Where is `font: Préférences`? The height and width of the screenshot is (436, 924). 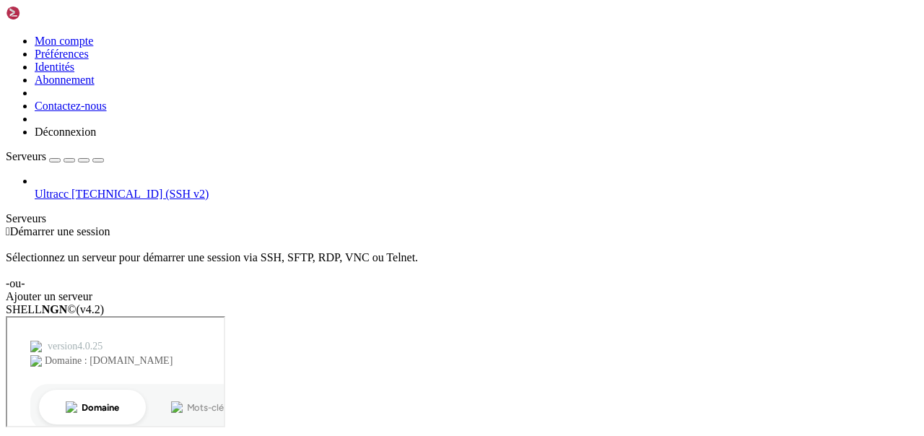 font: Préférences is located at coordinates (61, 53).